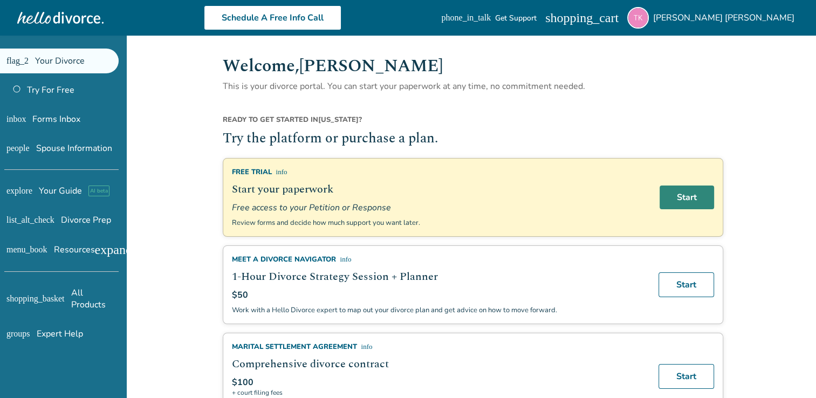 Image resolution: width=816 pixels, height=398 pixels. Describe the element at coordinates (30, 220) in the screenshot. I see `span: list_alt_check` at that location.